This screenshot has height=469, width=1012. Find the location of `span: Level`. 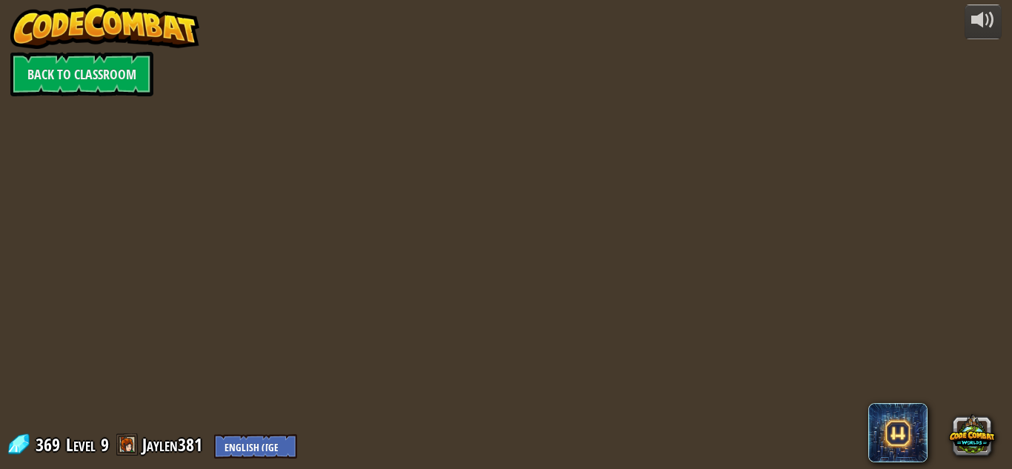

span: Level is located at coordinates (81, 444).